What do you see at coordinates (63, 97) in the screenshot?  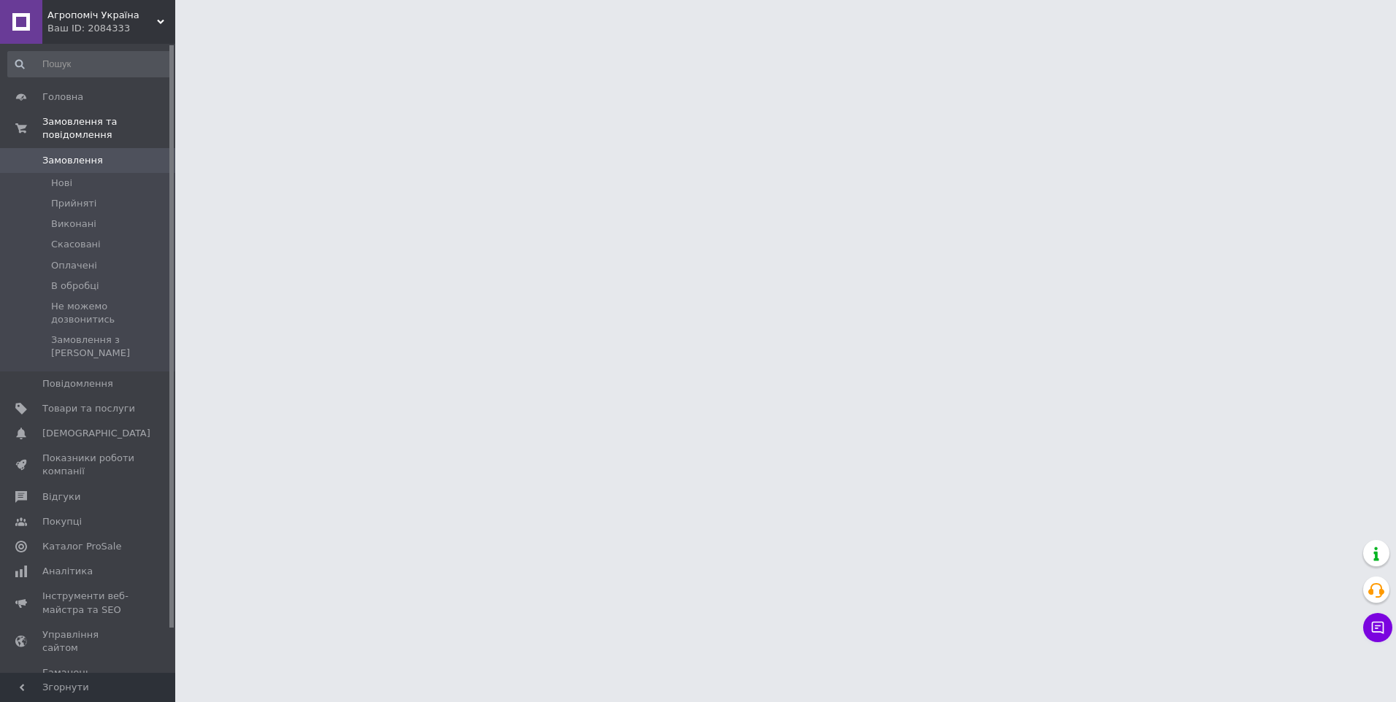 I see `span: Головна` at bounding box center [63, 97].